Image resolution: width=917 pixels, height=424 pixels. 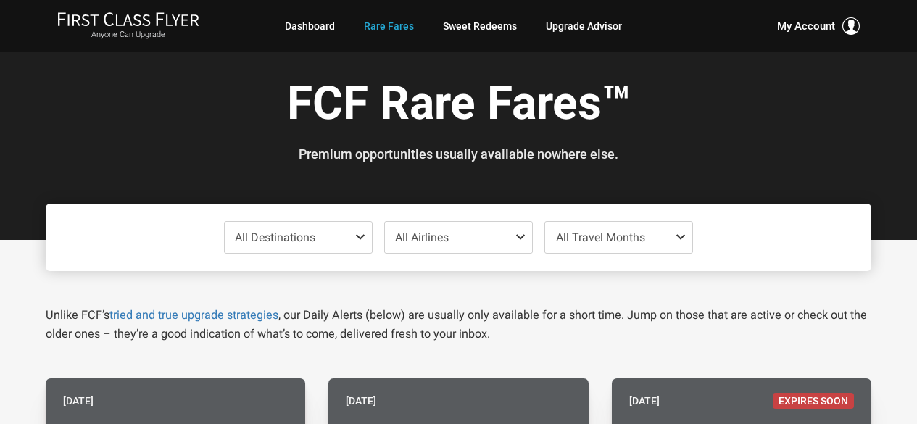 I want to click on a: Rare Fares, so click(x=389, y=26).